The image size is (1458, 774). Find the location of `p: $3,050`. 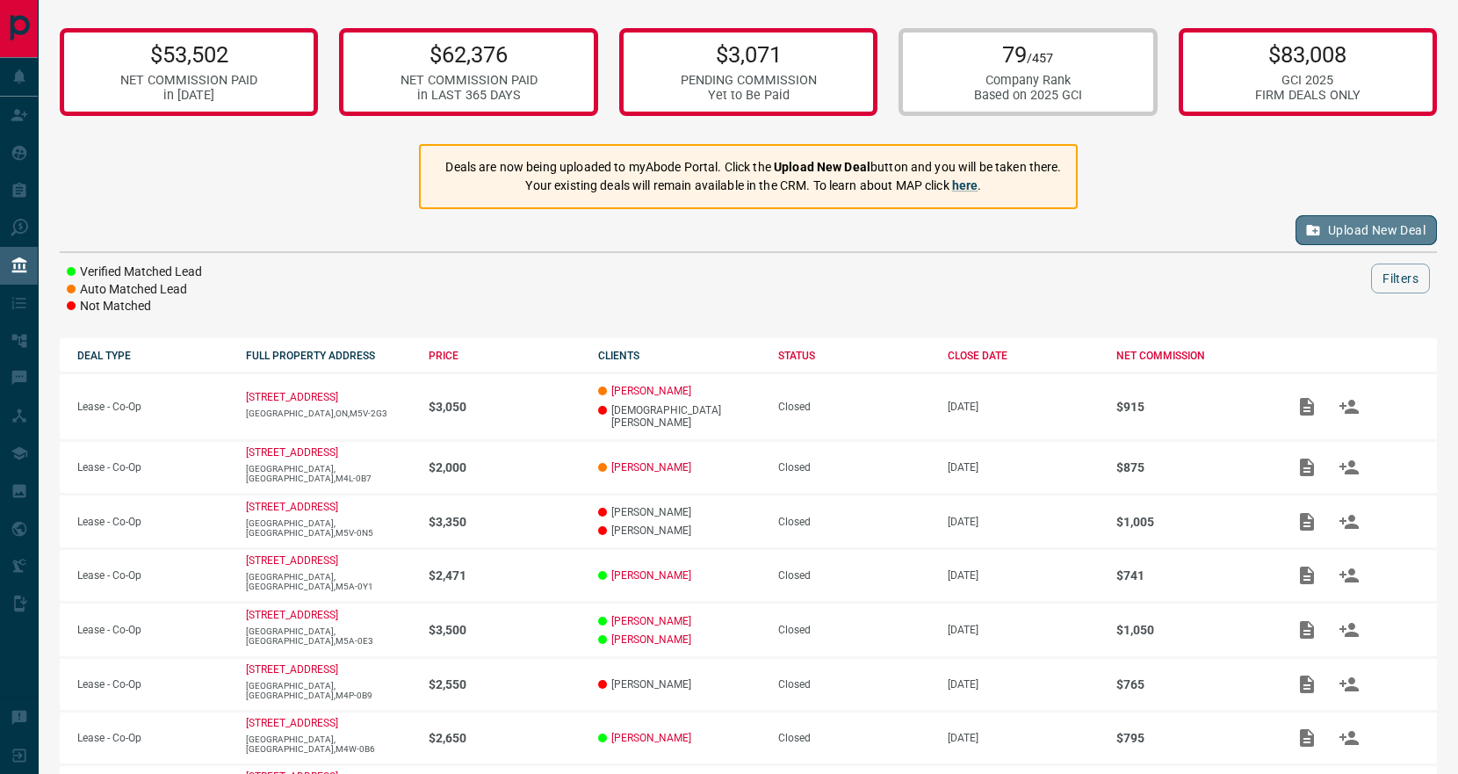

p: $3,050 is located at coordinates (504, 407).